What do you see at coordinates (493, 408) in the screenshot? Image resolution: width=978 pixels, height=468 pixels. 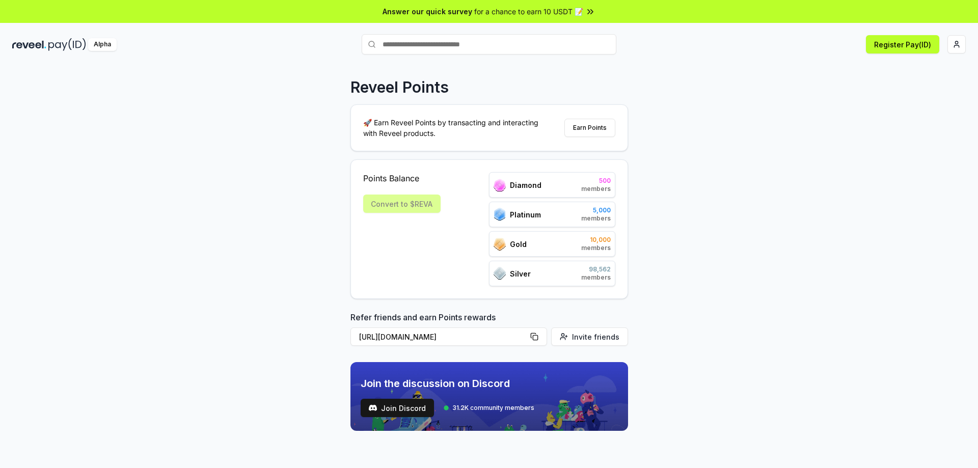 I see `span: 31.2K community members` at bounding box center [493, 408].